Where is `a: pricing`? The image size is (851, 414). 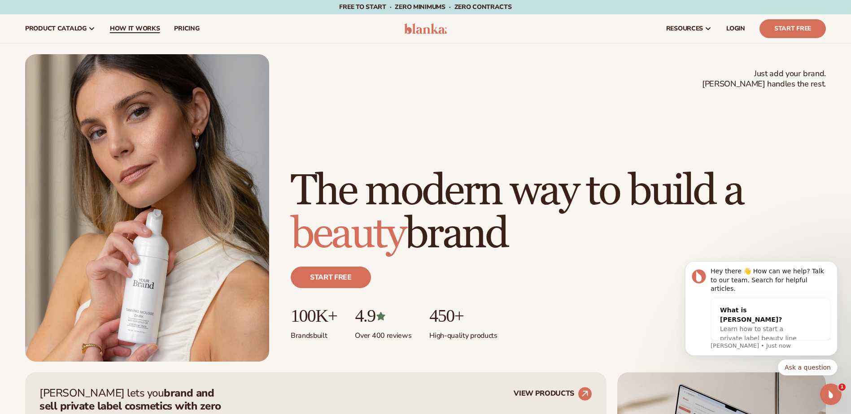
a: pricing is located at coordinates (187, 29).